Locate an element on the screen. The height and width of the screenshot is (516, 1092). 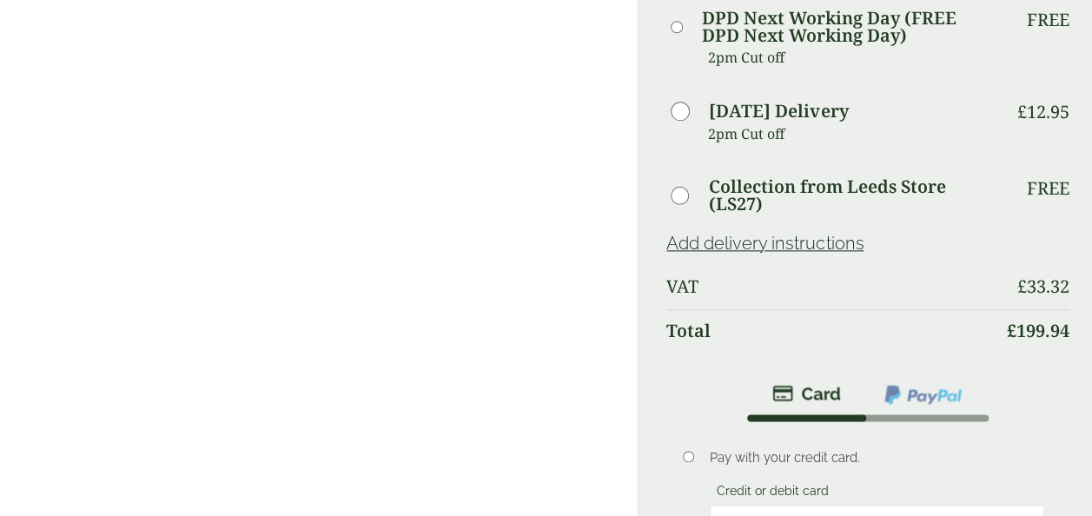
img: ppcp-gateway.png is located at coordinates (923, 394).